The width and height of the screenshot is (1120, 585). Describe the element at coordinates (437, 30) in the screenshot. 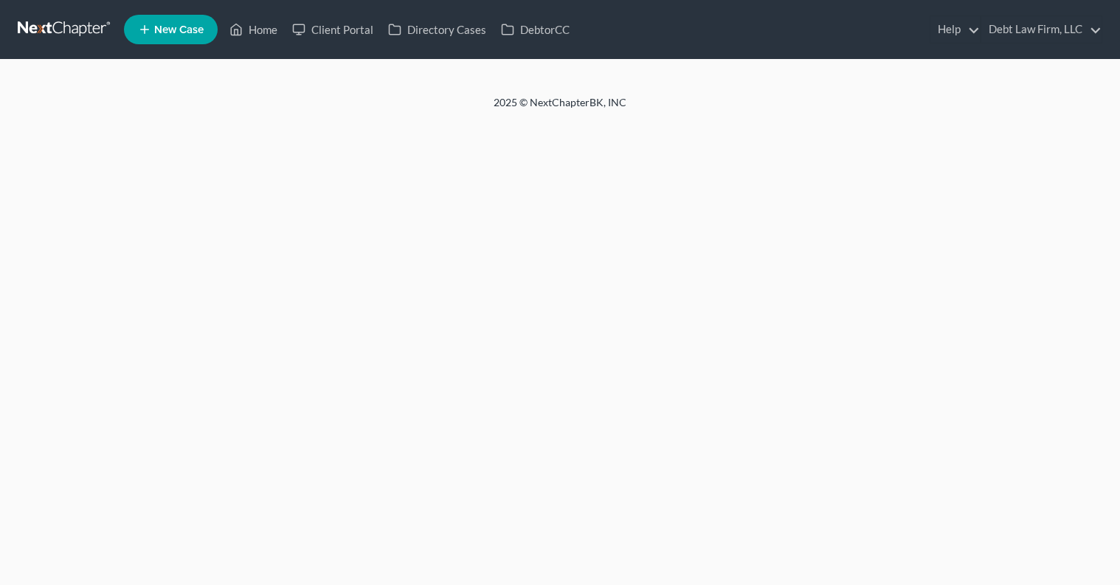

I see `a: Directory Cases` at that location.